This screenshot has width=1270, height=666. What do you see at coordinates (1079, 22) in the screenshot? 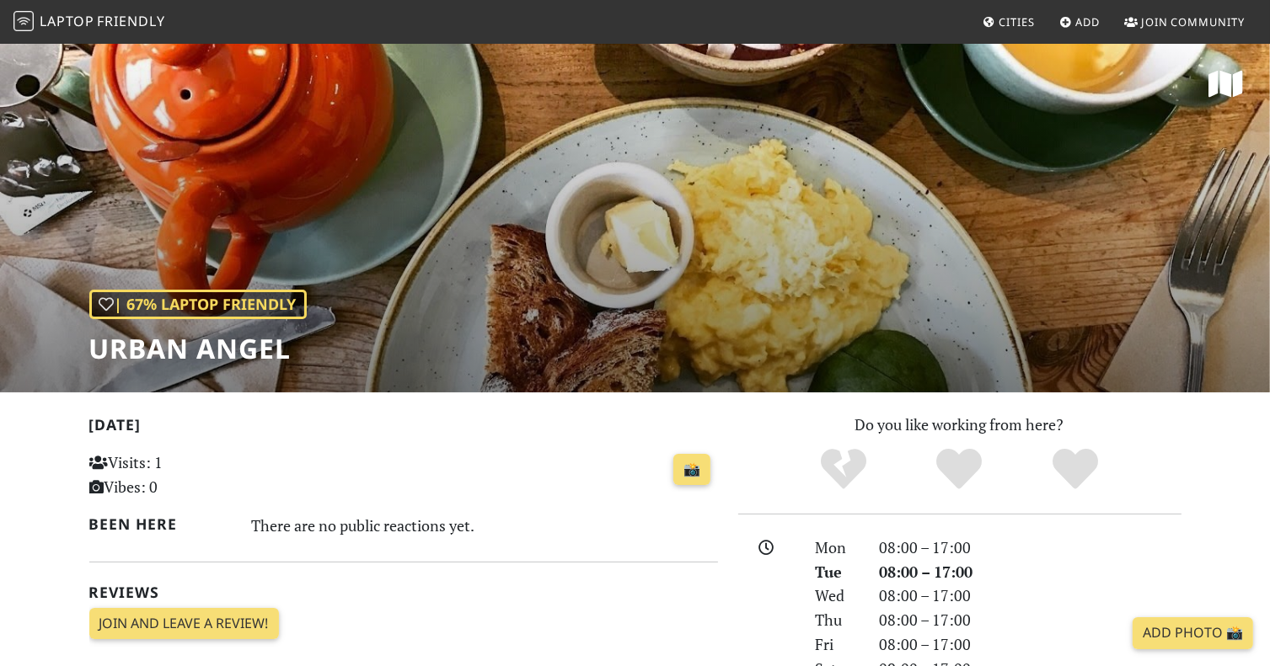
I see `a: Add` at bounding box center [1079, 22].